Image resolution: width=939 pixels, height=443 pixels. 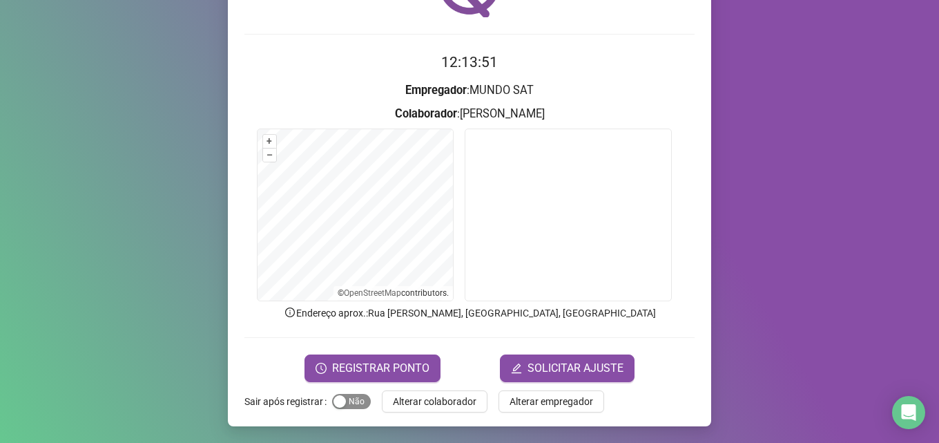 What do you see at coordinates (434, 401) in the screenshot?
I see `button: Alterar colaborador` at bounding box center [434, 401].